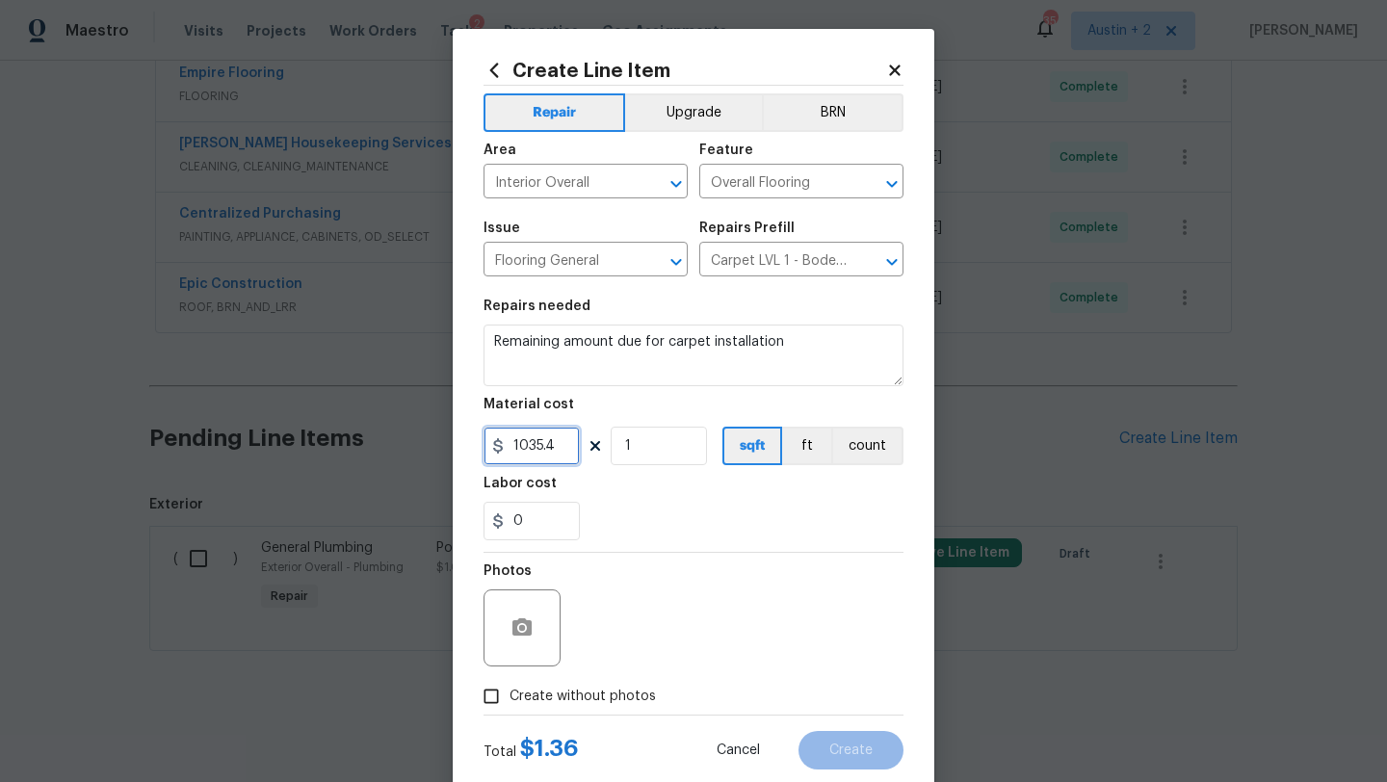  Describe the element at coordinates (508, 571) in the screenshot. I see `h5: Photos` at that location.